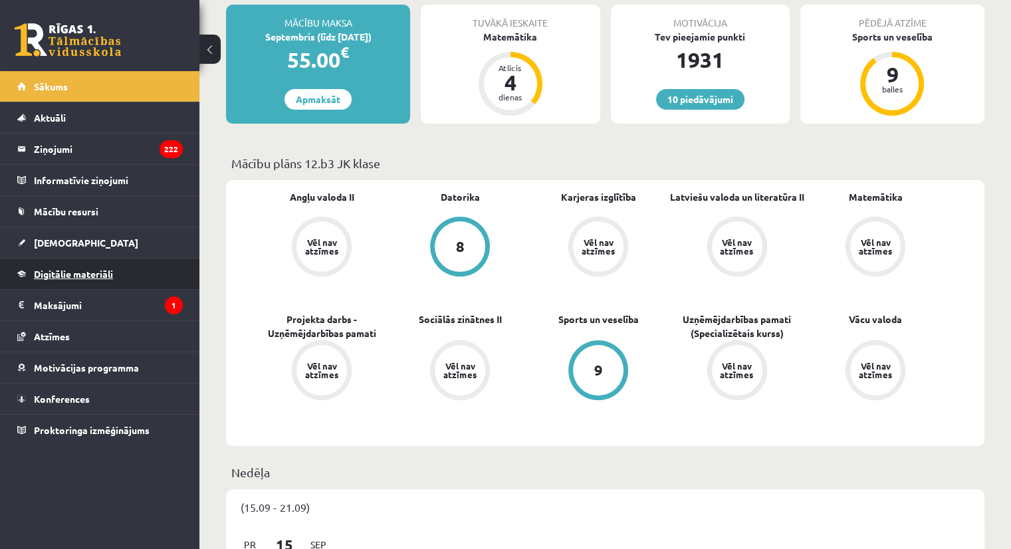  What do you see at coordinates (598, 372) in the screenshot?
I see `a: 9` at bounding box center [598, 372].